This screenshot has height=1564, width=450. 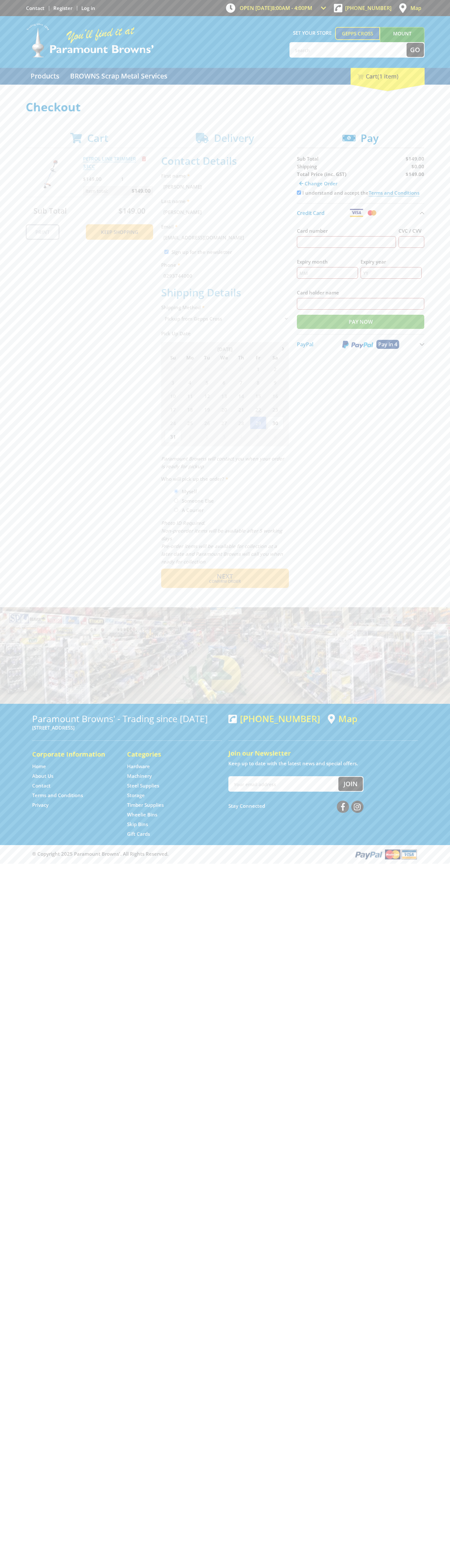 What do you see at coordinates (225, 107) in the screenshot?
I see `h1: Checkout` at bounding box center [225, 107].